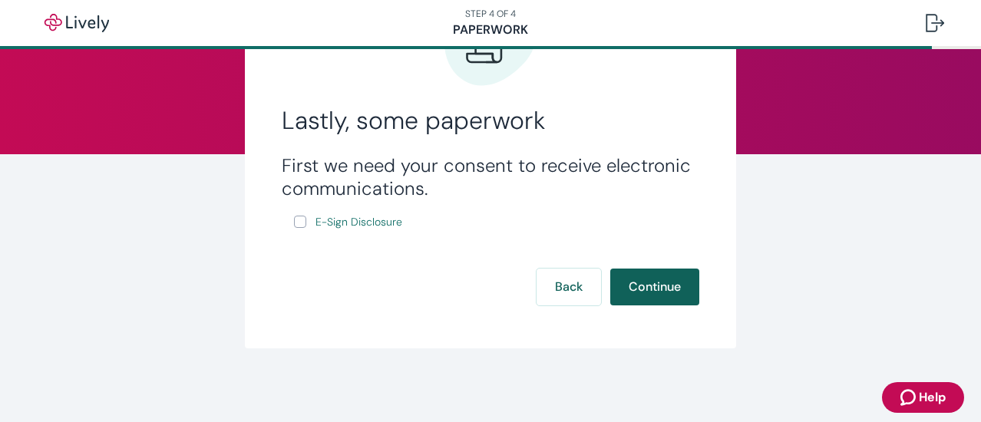  What do you see at coordinates (923, 398) in the screenshot?
I see `button: Zendesk support iconHelp` at bounding box center [923, 398].